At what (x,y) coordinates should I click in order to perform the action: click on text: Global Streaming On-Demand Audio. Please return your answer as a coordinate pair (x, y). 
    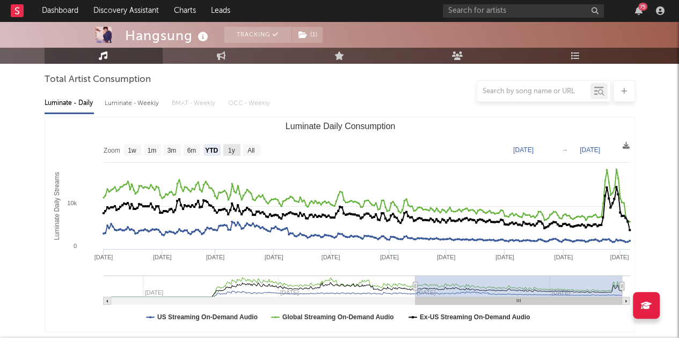
    Looking at the image, I should click on (337, 318).